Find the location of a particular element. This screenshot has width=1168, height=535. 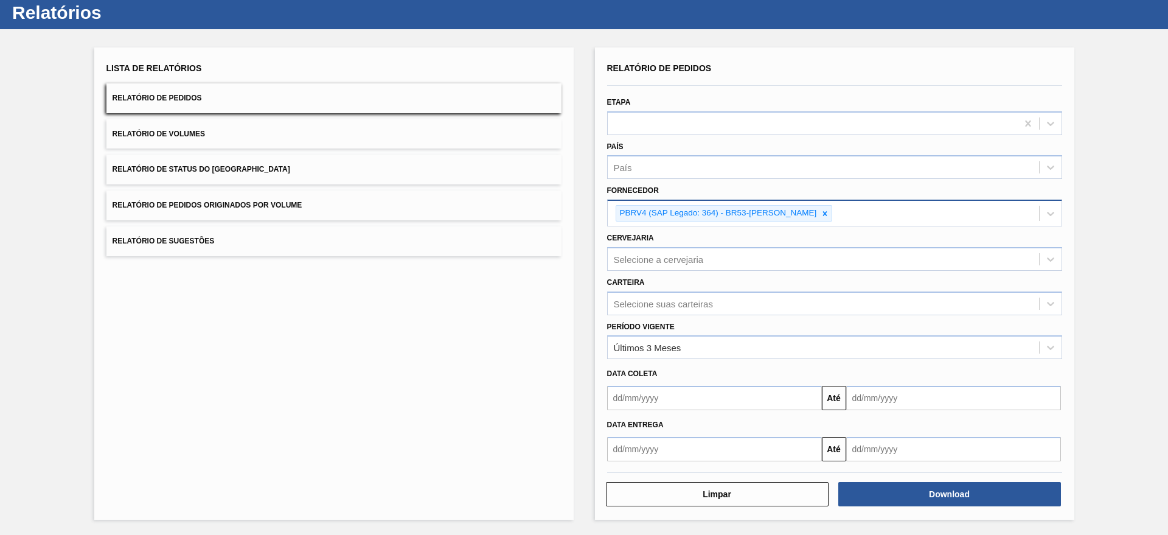

span: Relatório de Volumes is located at coordinates (159, 134).